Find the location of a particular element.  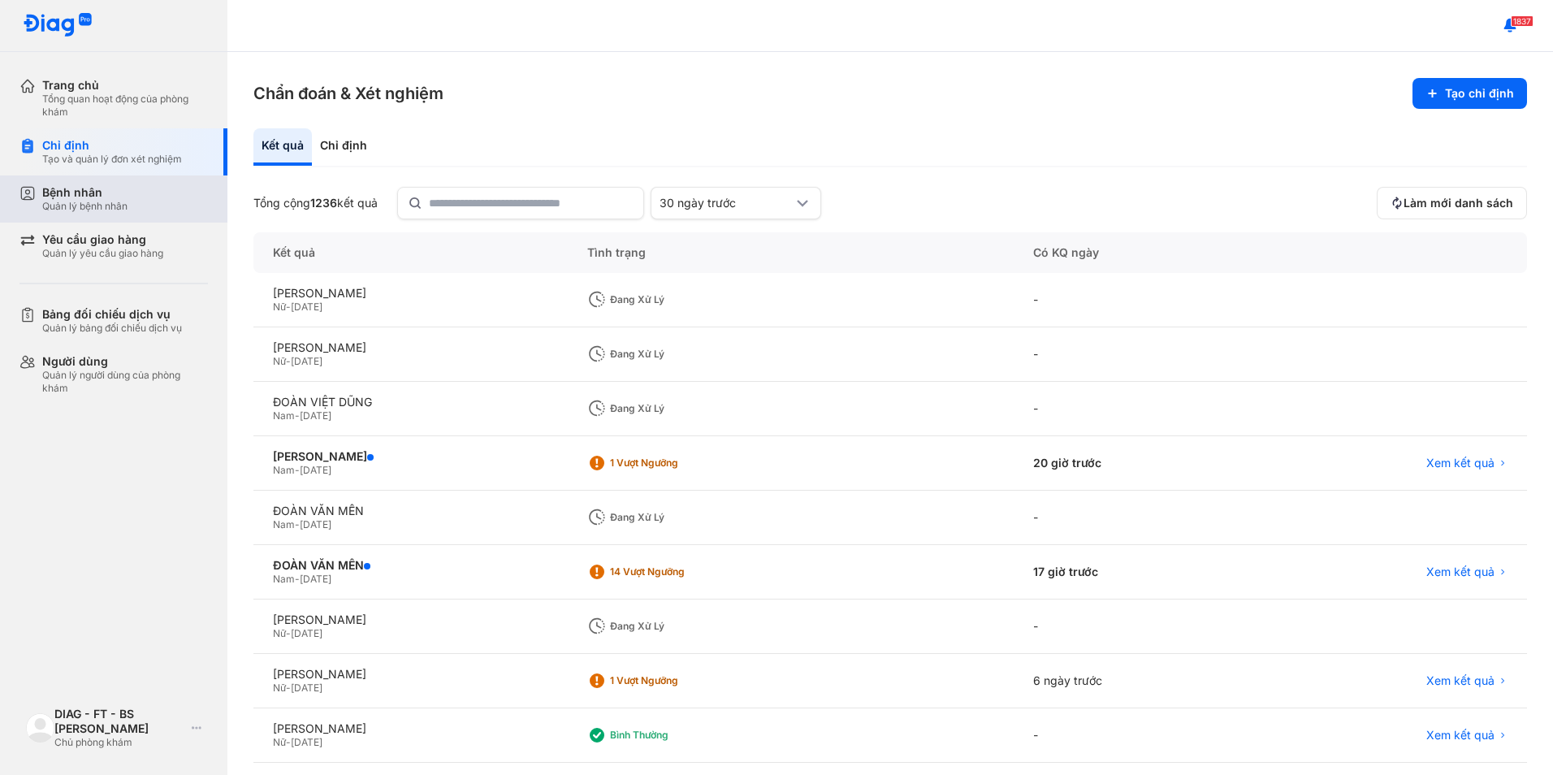

div: Quản lý yêu cầu giao hàng is located at coordinates (102, 253).